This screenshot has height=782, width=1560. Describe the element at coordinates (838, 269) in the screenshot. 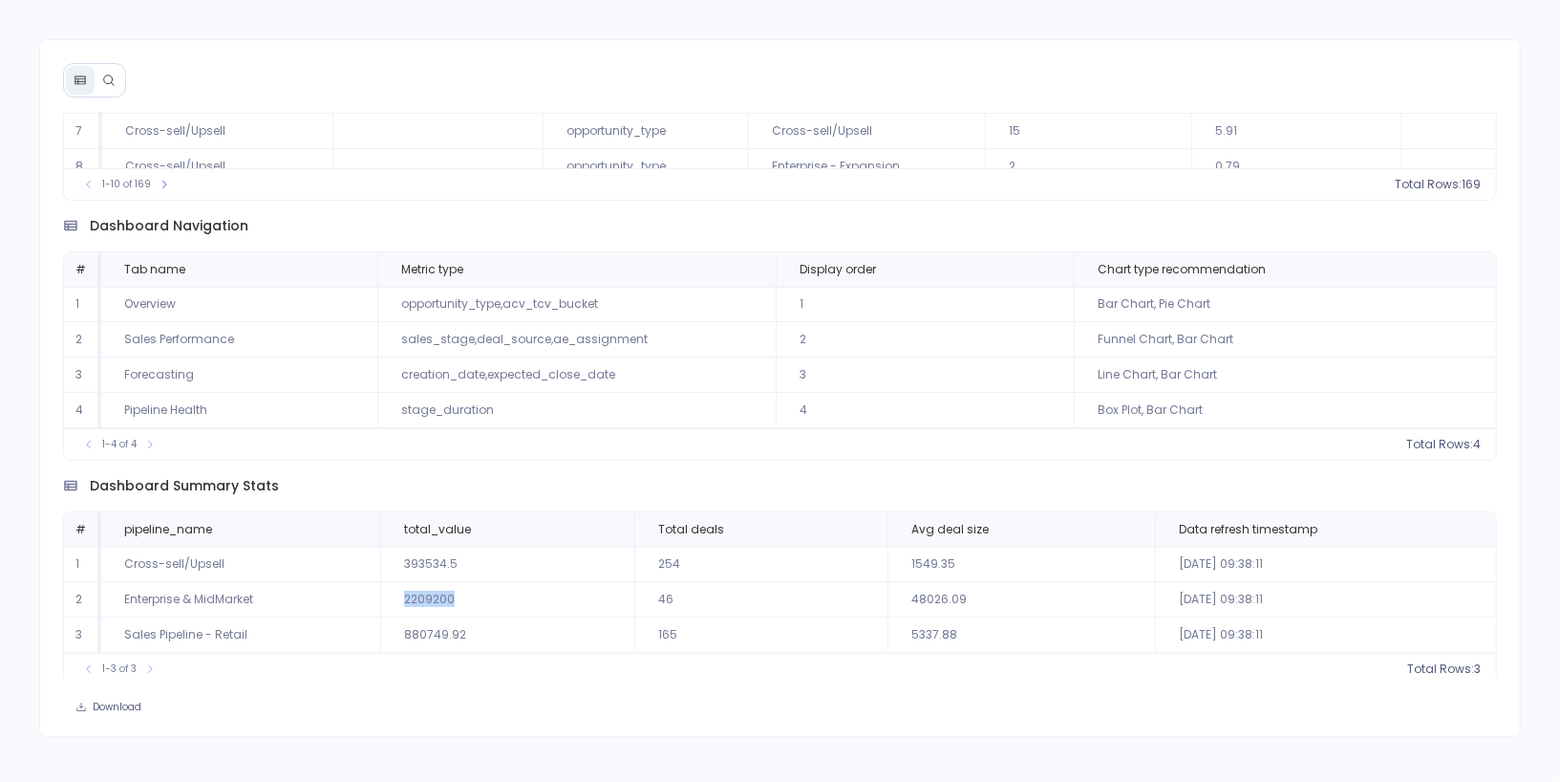

I see `span: Display order` at that location.